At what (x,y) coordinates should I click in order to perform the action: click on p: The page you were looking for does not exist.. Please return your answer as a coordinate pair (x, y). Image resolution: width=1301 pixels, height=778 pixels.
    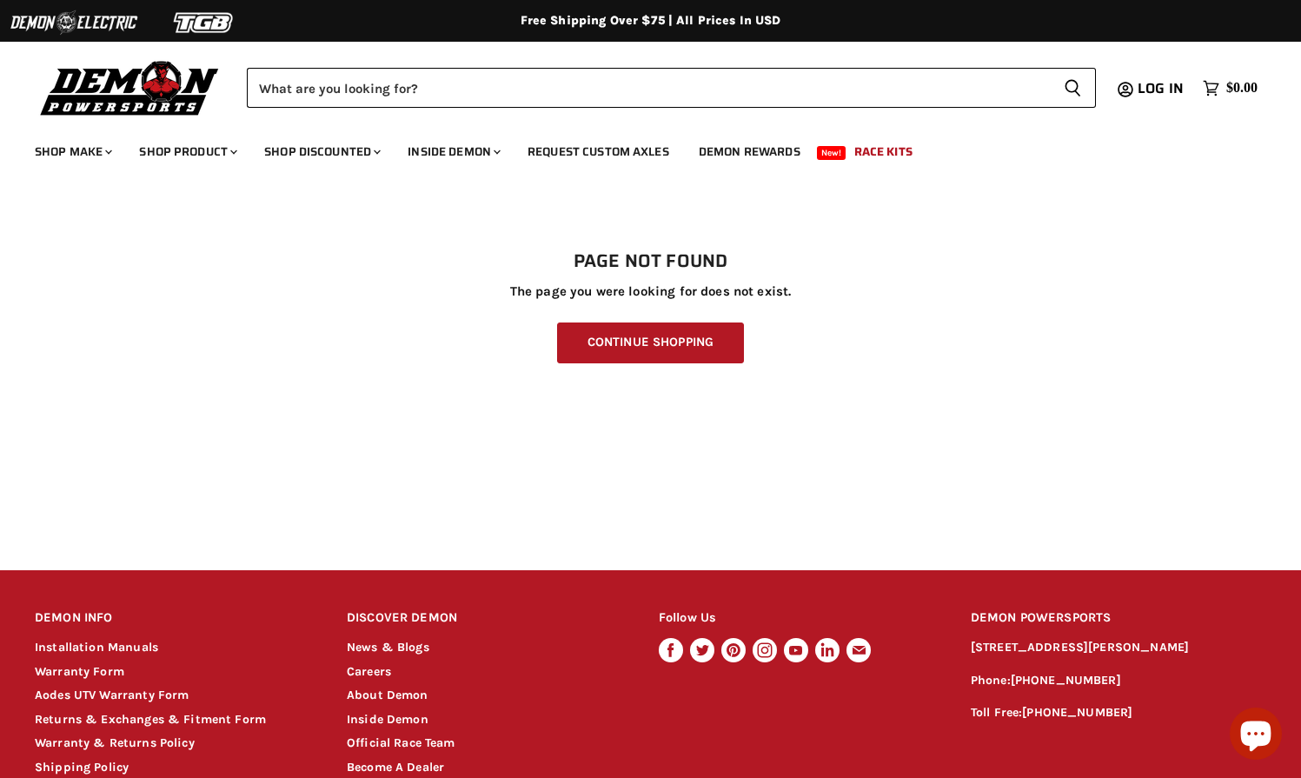
    Looking at the image, I should click on (650, 291).